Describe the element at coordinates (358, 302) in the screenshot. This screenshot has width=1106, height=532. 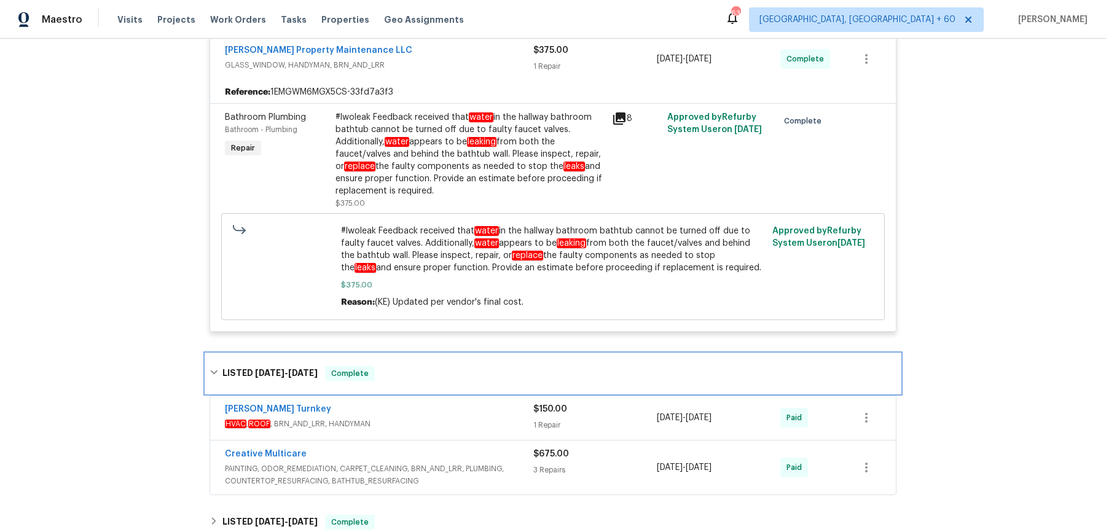
I see `span: Reason:` at that location.